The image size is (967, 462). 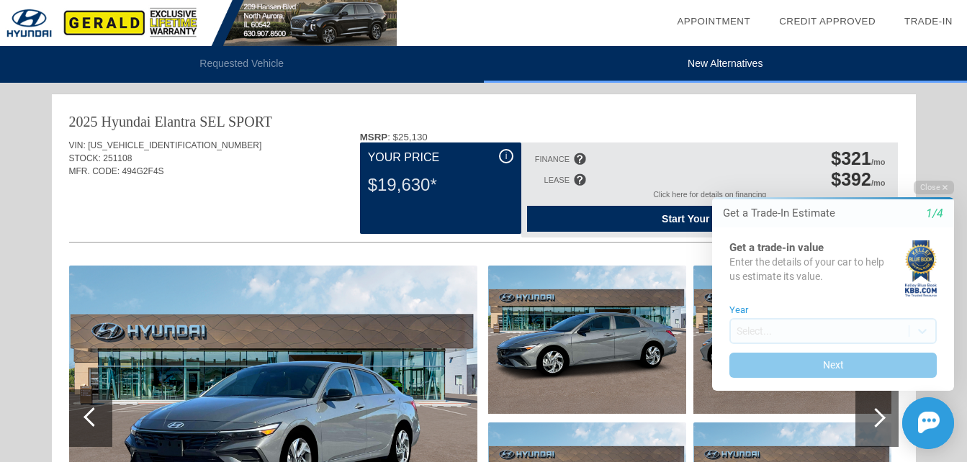 What do you see at coordinates (851, 158) in the screenshot?
I see `span: $321` at bounding box center [851, 158].